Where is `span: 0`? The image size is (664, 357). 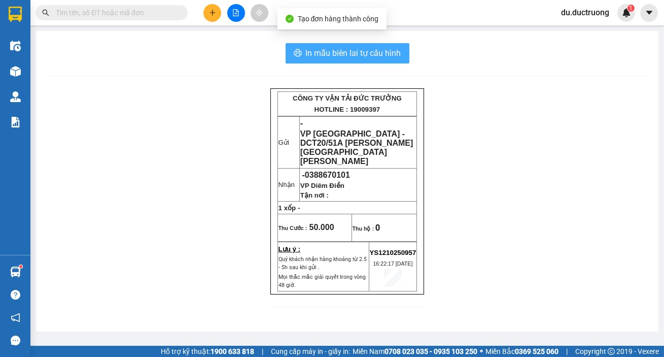 span: 0 is located at coordinates (377, 227).